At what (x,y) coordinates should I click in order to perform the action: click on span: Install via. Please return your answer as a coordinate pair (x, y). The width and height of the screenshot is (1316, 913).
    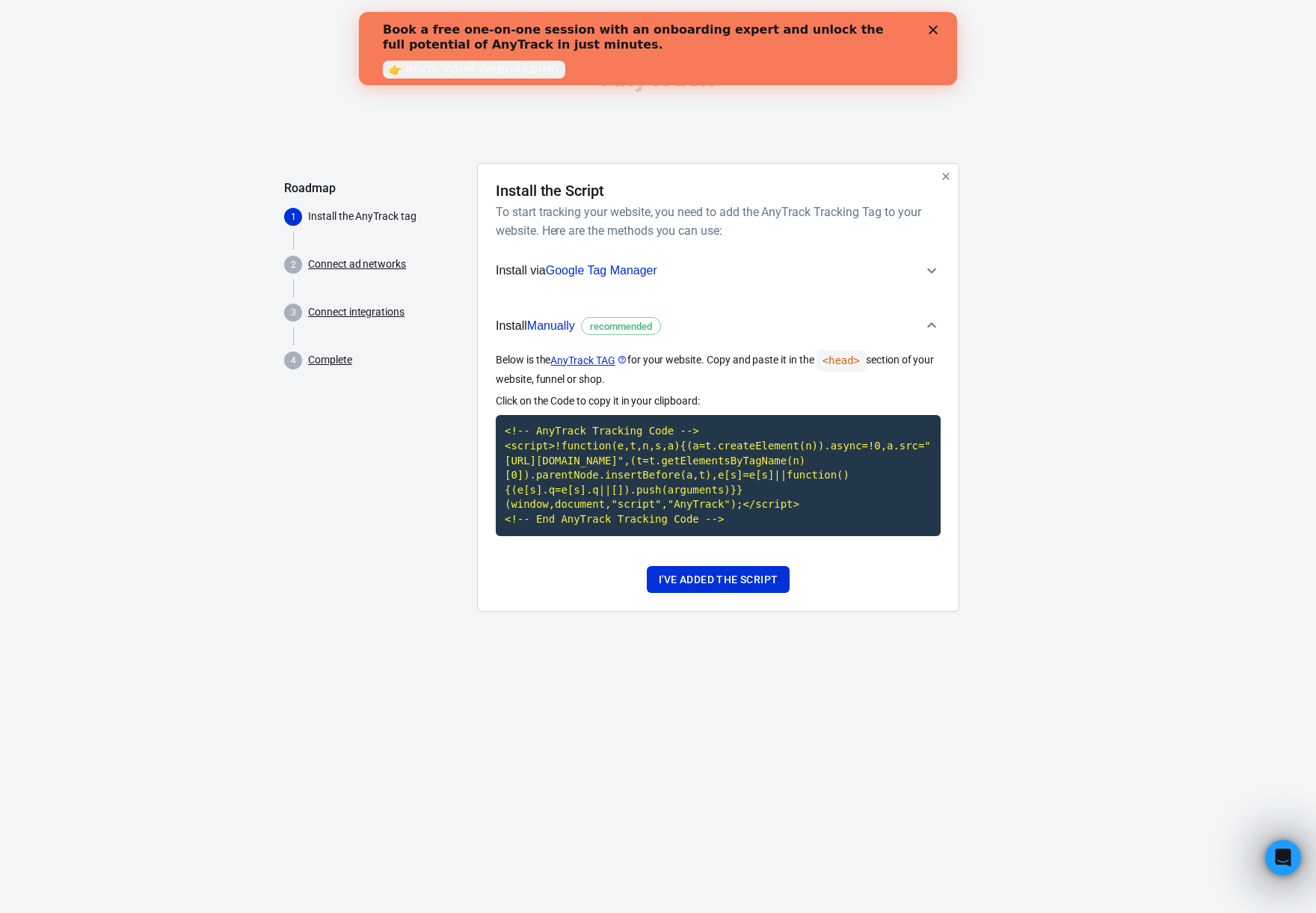
    Looking at the image, I should click on (576, 271).